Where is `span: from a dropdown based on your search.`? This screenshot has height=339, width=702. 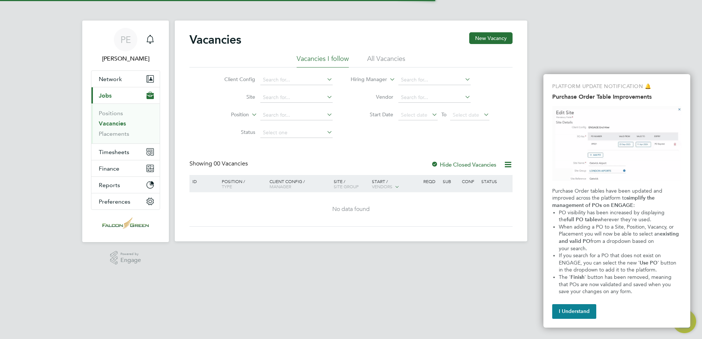 span: from a dropdown based on your search. is located at coordinates (616, 245).